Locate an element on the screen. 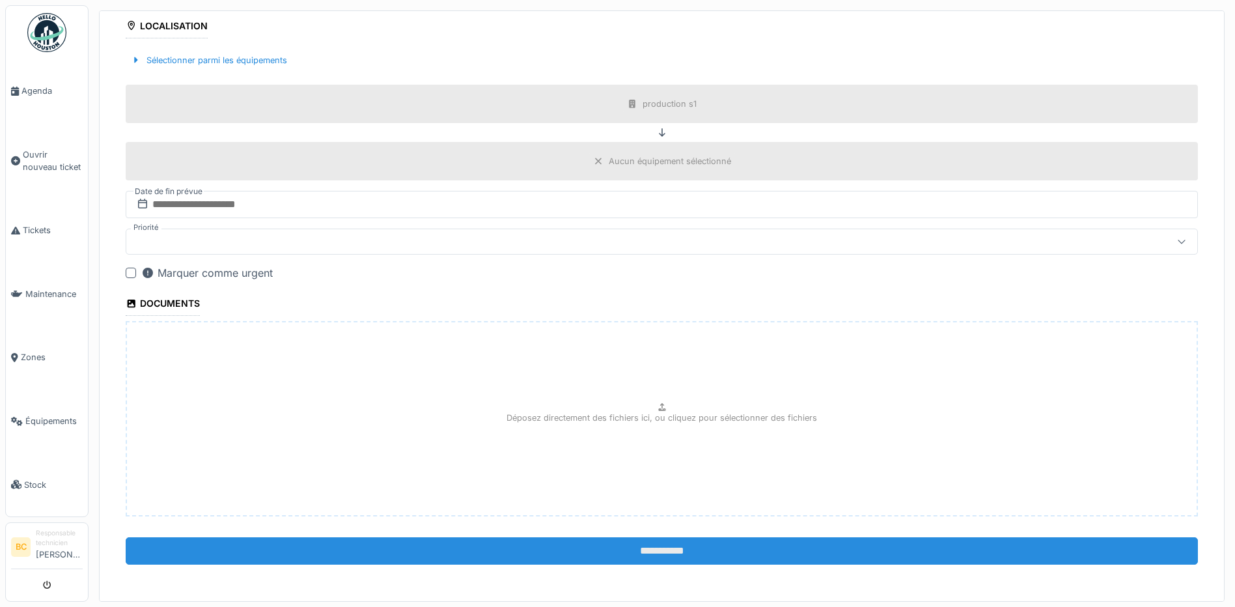  a: Zones is located at coordinates (47, 357).